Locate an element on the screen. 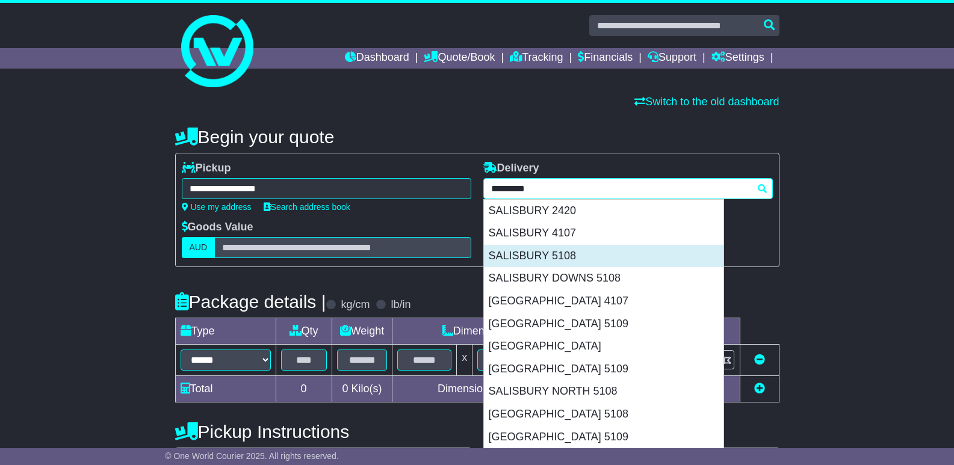 Image resolution: width=954 pixels, height=465 pixels. td: 0 is located at coordinates (303, 389).